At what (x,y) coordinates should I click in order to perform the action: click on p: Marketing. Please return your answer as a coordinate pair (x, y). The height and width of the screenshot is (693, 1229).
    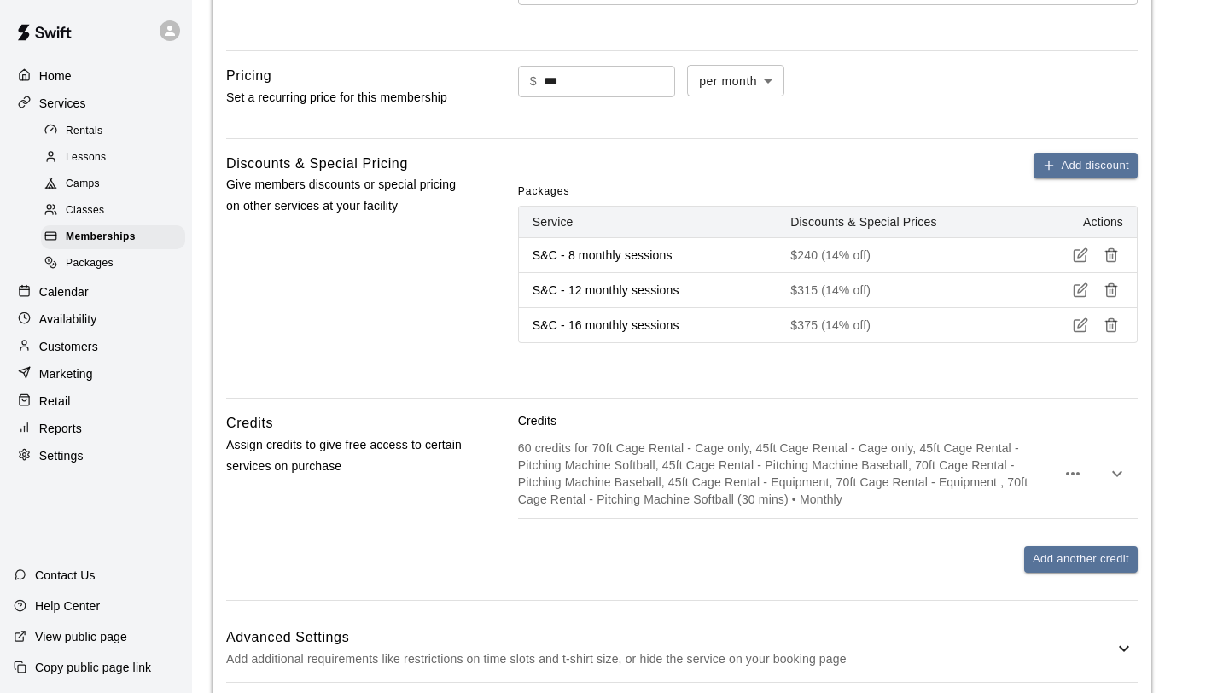
    Looking at the image, I should click on (66, 374).